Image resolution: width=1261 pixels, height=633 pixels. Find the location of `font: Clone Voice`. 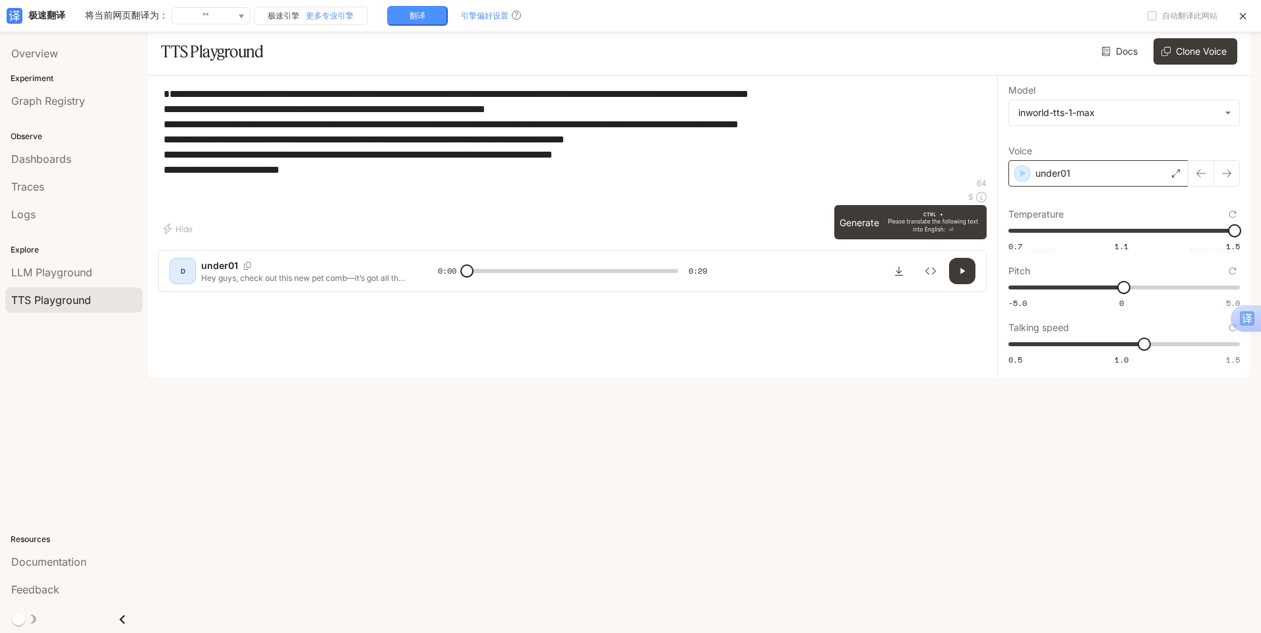

font: Clone Voice is located at coordinates (1201, 51).